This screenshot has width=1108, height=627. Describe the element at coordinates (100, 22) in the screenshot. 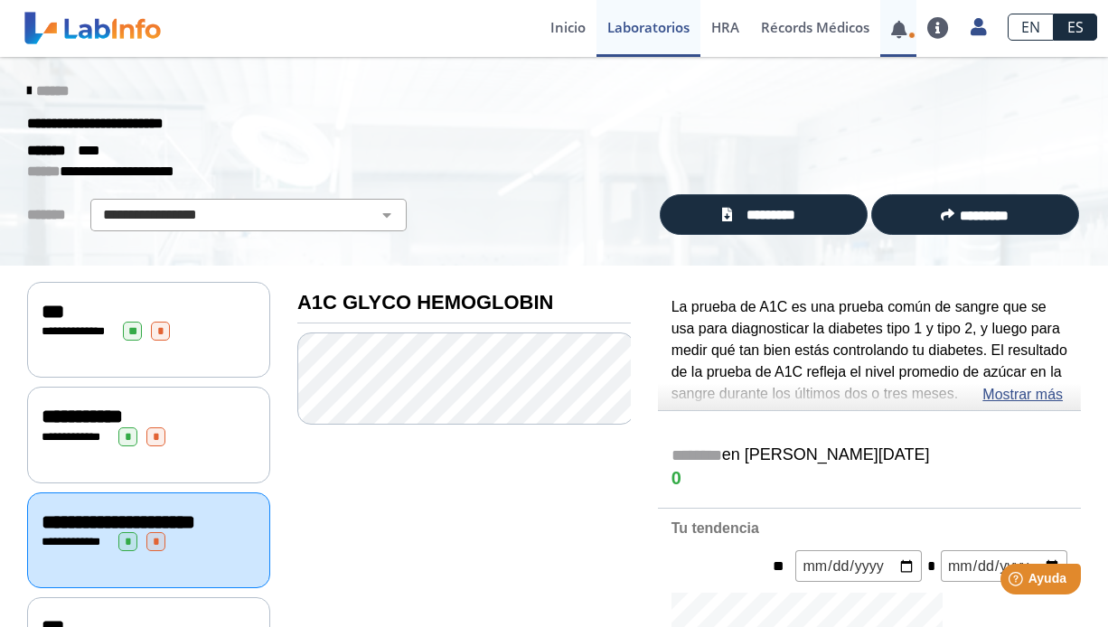

I see `span: Ayuda` at that location.